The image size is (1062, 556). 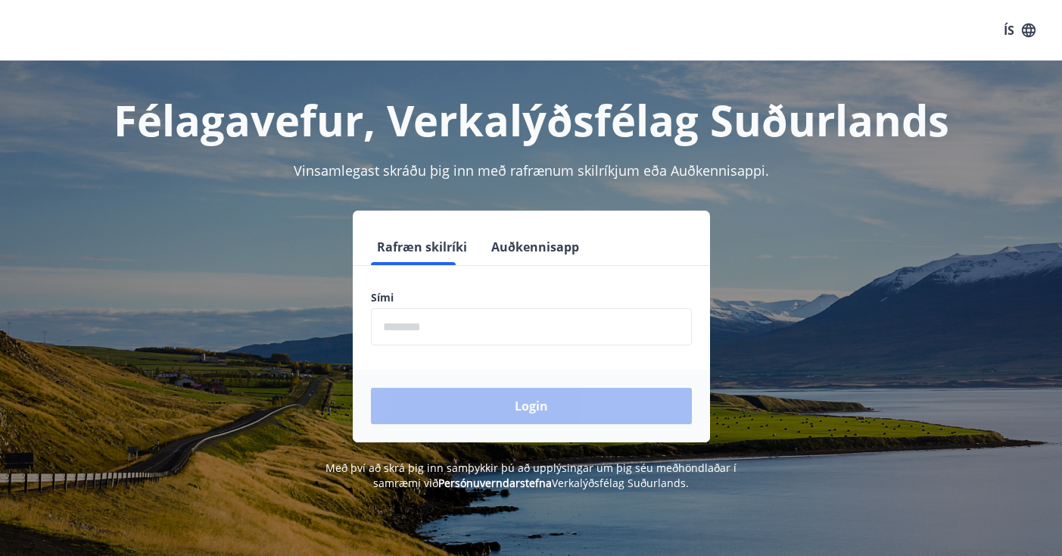 I want to click on span: Með því að skrá þig inn samþykkir þú að upplýsingar um þig séu meðhöndlaðar í samræmi við Verkalý..., so click(x=531, y=475).